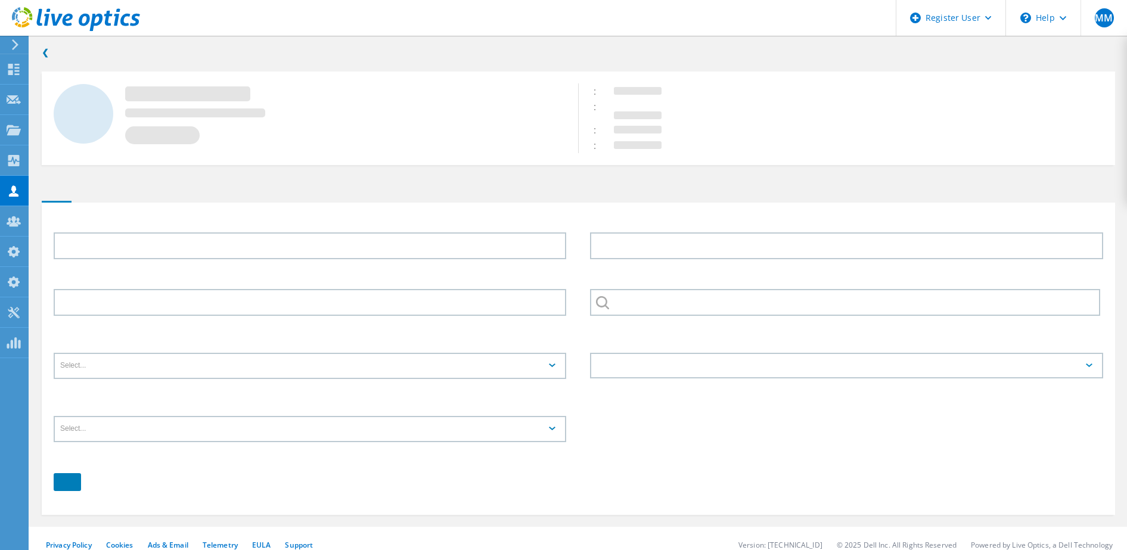 This screenshot has width=1127, height=550. I want to click on a: Ads & Email, so click(168, 545).